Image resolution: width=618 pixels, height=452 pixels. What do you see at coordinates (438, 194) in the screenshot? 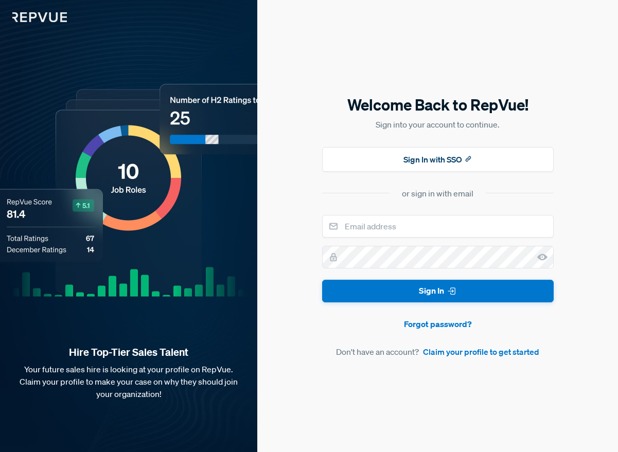
I see `div: or sign in with email` at bounding box center [438, 194].